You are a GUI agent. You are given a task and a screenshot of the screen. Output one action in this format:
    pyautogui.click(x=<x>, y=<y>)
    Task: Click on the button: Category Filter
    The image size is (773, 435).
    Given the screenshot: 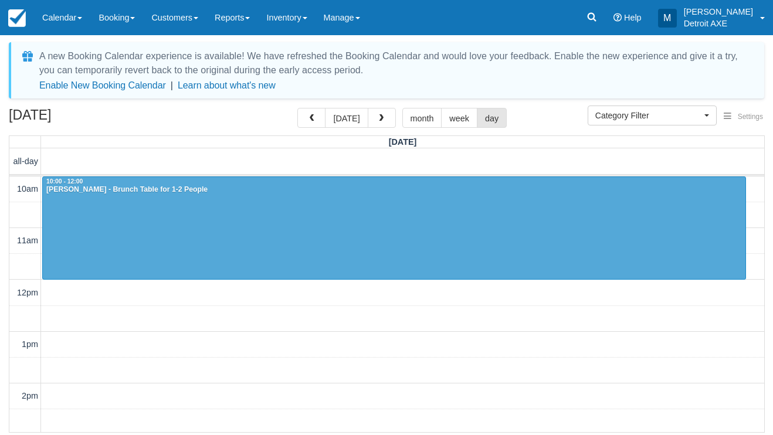 What is the action you would take?
    pyautogui.click(x=652, y=115)
    